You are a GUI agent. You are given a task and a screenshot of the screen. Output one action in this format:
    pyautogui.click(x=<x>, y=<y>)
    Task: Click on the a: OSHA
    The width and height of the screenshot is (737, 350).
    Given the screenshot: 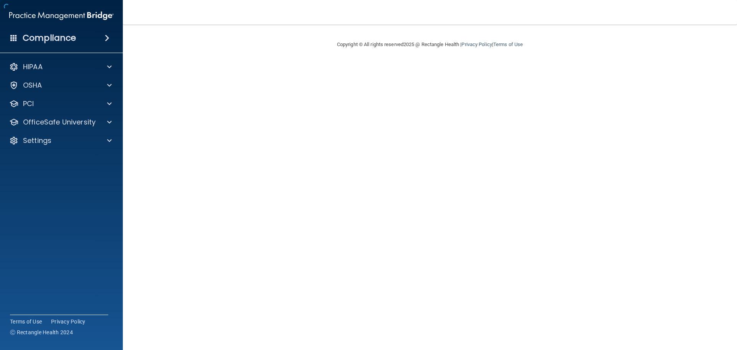 What is the action you would take?
    pyautogui.click(x=60, y=85)
    